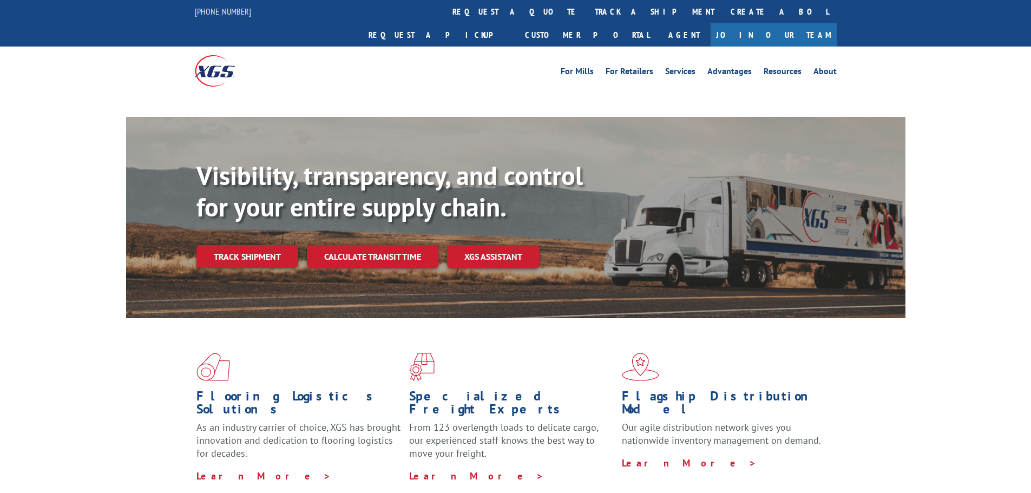  Describe the element at coordinates (783, 73) in the screenshot. I see `a: Resources` at that location.